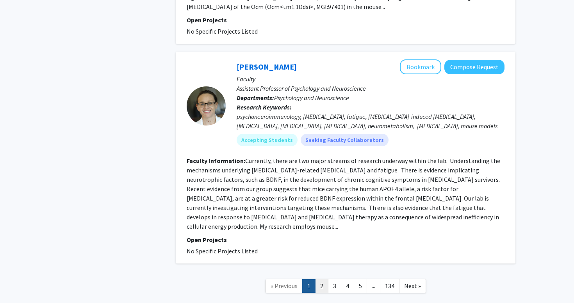  Describe the element at coordinates (412, 285) in the screenshot. I see `span: Next »` at that location.